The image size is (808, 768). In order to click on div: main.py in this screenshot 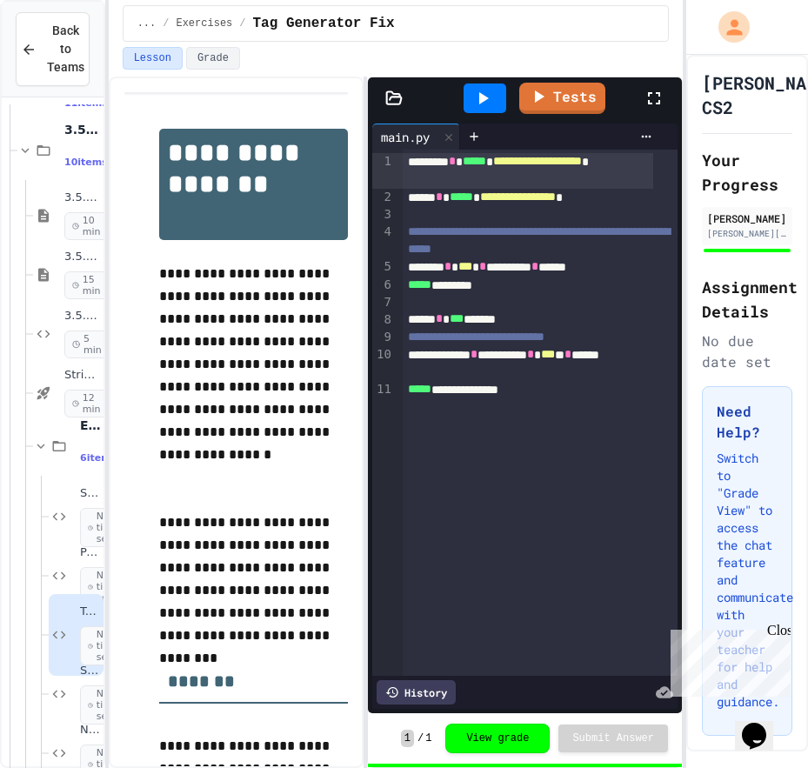, I will do `click(405, 137)`.